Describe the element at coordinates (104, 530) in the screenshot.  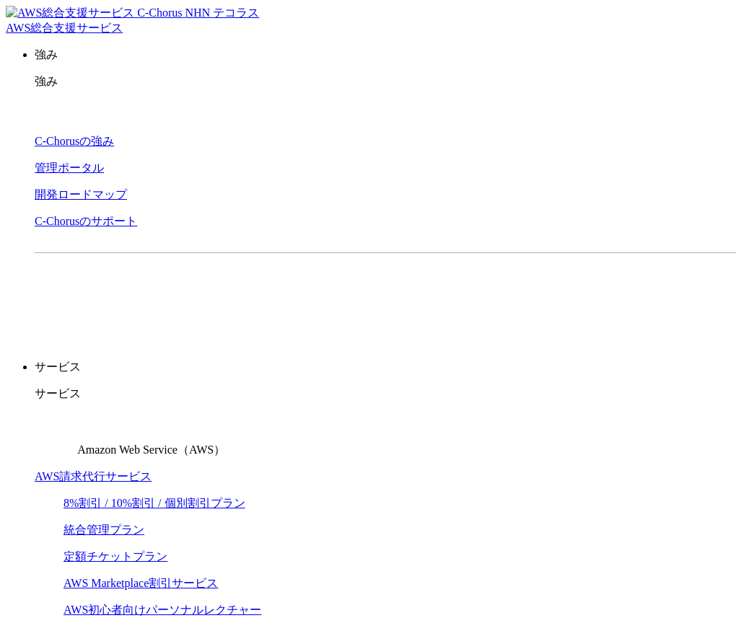
I see `a: 統合管理プラン` at that location.